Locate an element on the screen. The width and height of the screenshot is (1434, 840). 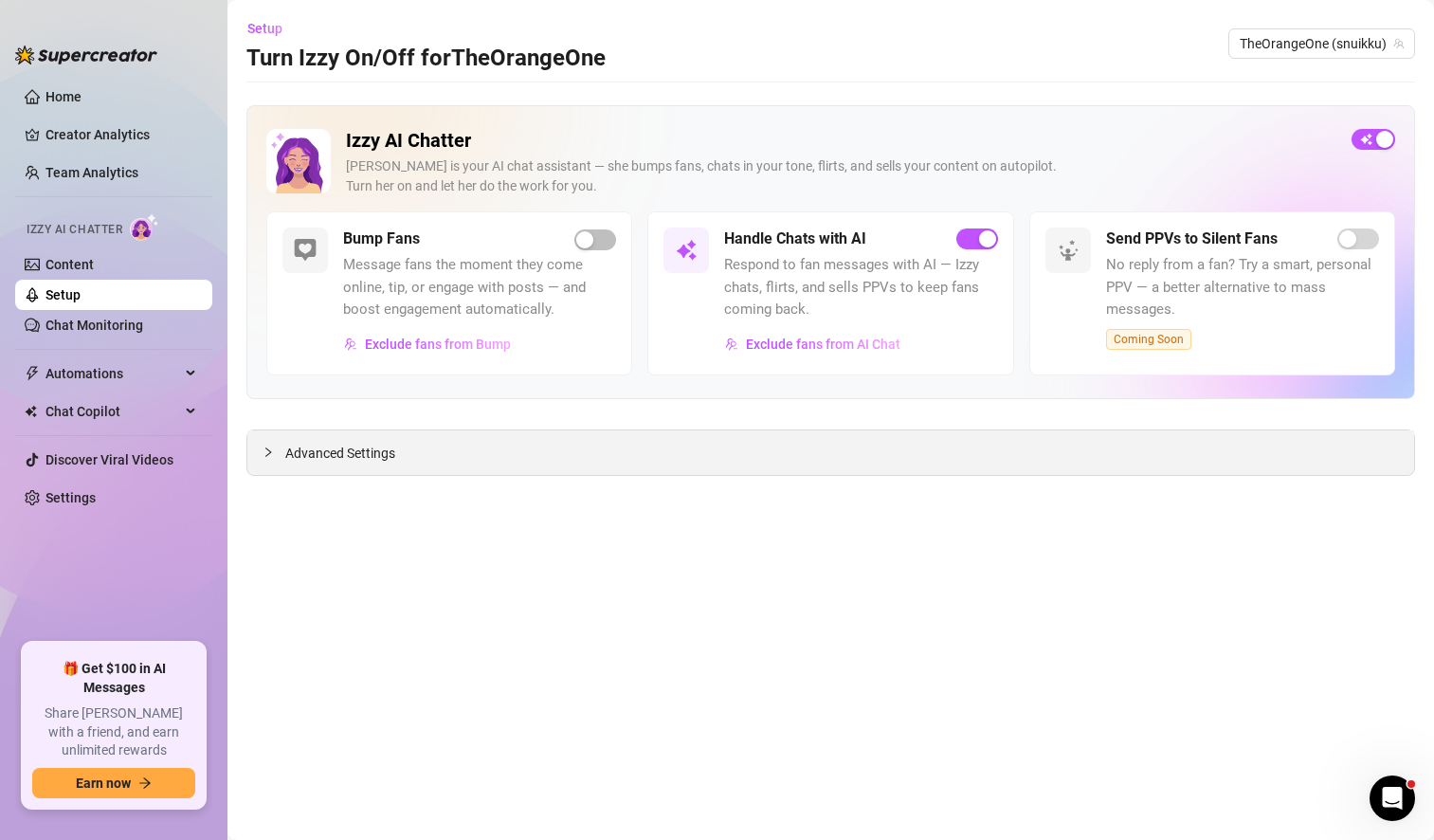
img: Chat Copilot is located at coordinates (30, 411).